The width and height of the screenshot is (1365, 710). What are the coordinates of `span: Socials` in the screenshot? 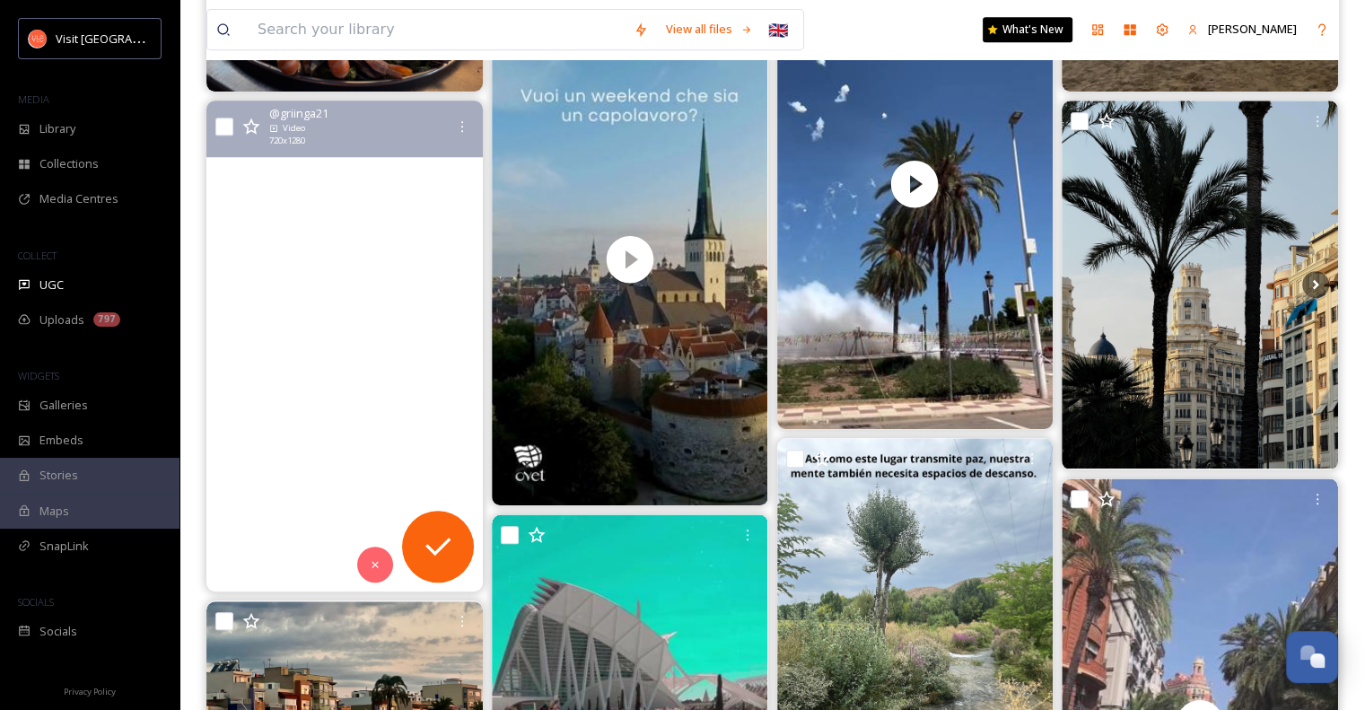 It's located at (58, 631).